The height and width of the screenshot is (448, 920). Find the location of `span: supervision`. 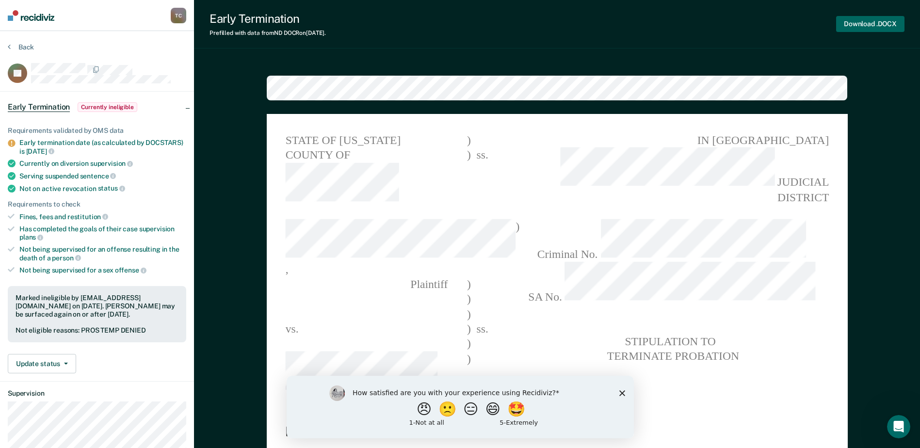

span: supervision is located at coordinates (112, 163).